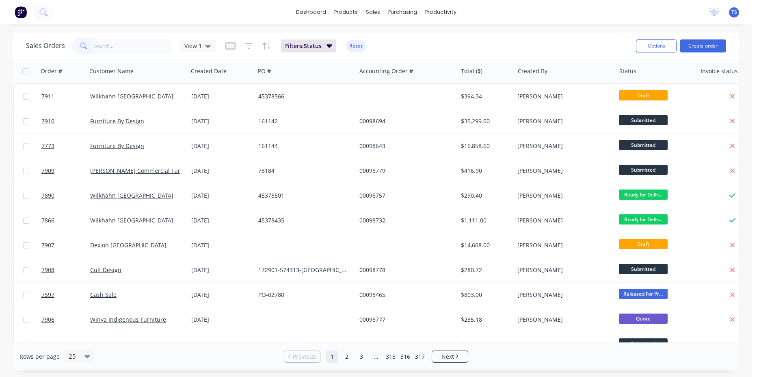 The height and width of the screenshot is (377, 759). What do you see at coordinates (485, 319) in the screenshot?
I see `div: $235.18` at bounding box center [485, 319].